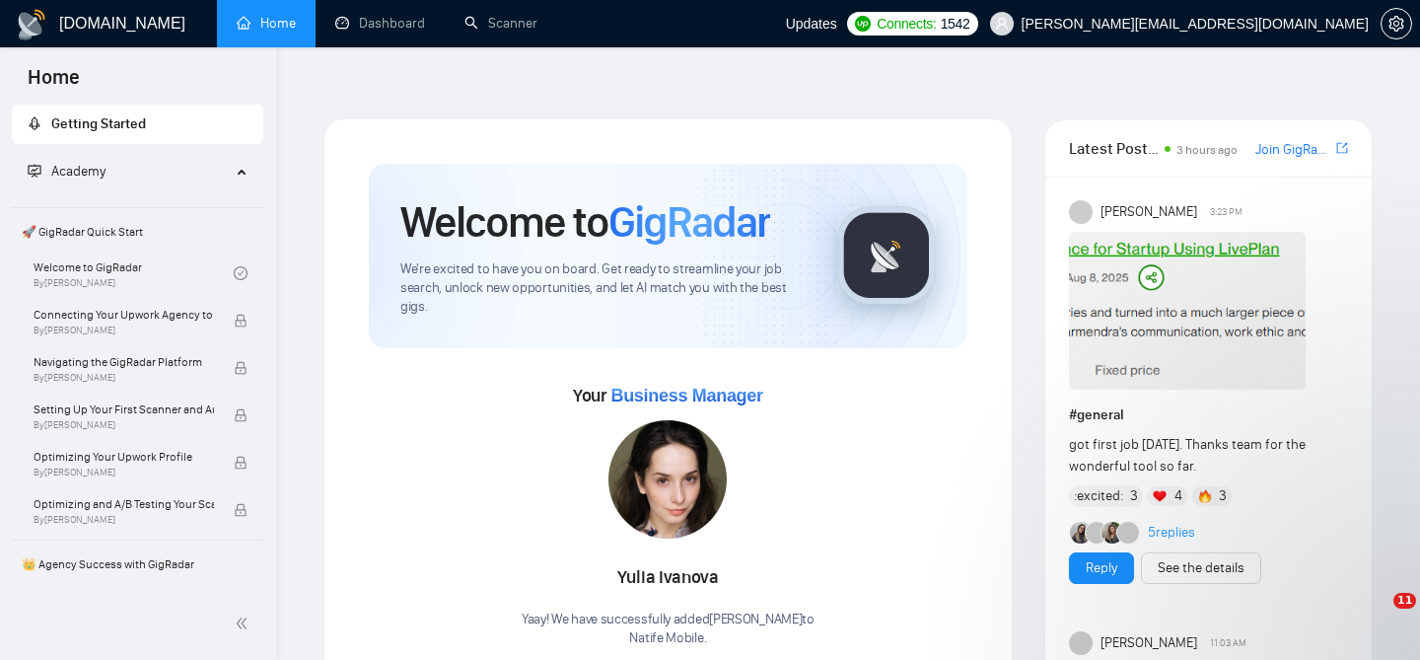  I want to click on span: Home, so click(53, 84).